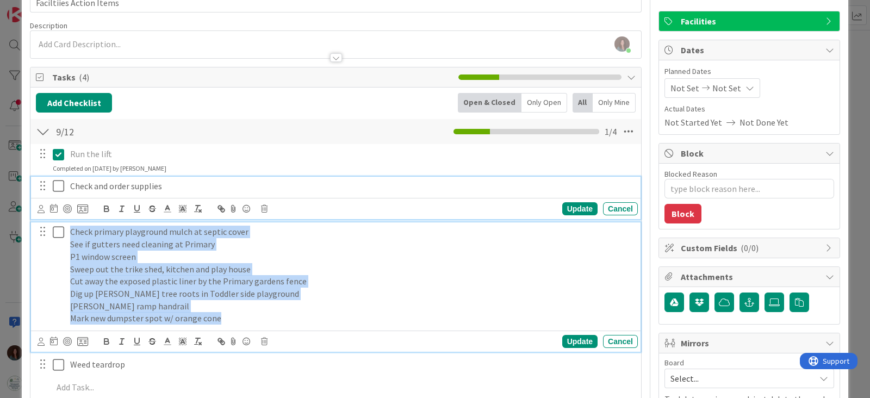 This screenshot has width=870, height=398. I want to click on span: Tasks, so click(252, 77).